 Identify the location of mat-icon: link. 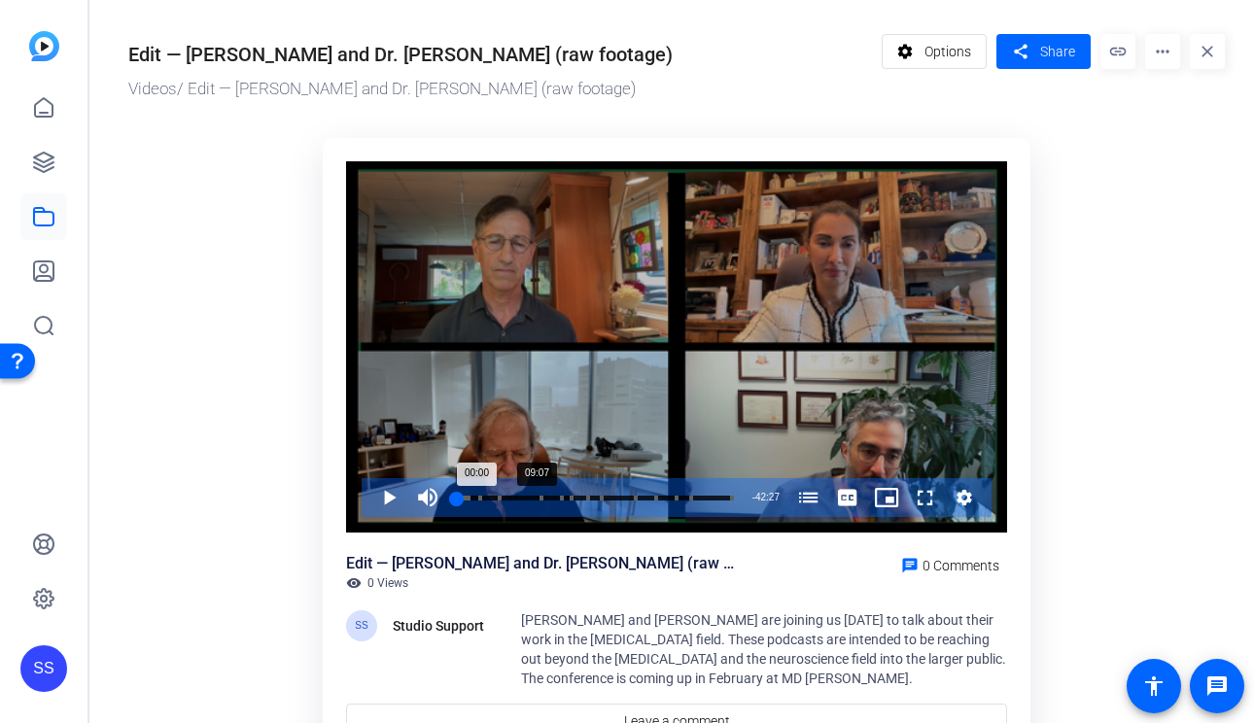
(1118, 52).